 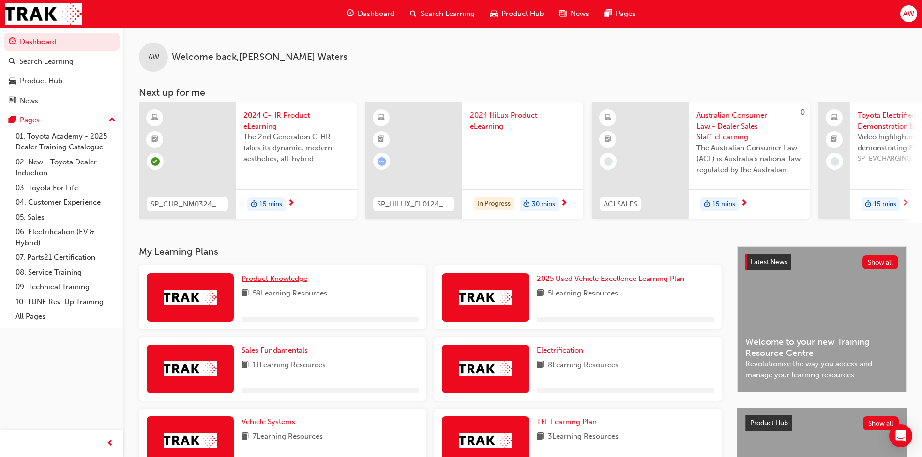 I want to click on span: prev-icon, so click(x=110, y=444).